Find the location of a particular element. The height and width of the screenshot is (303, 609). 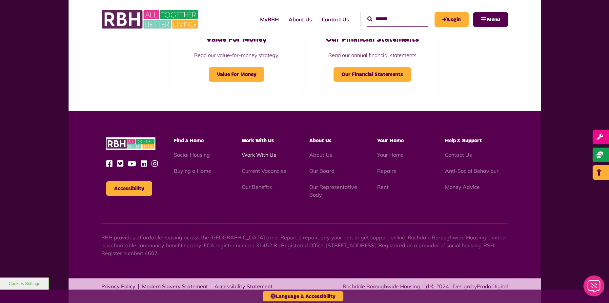

span: Help & Support is located at coordinates (463, 141).